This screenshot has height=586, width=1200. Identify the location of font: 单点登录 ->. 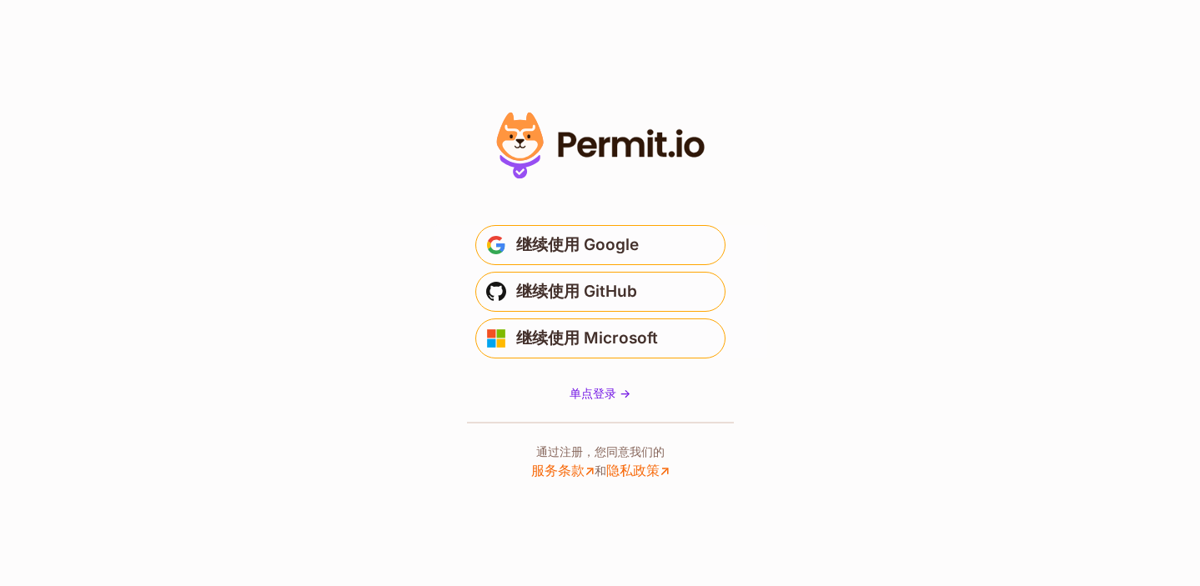
(600, 393).